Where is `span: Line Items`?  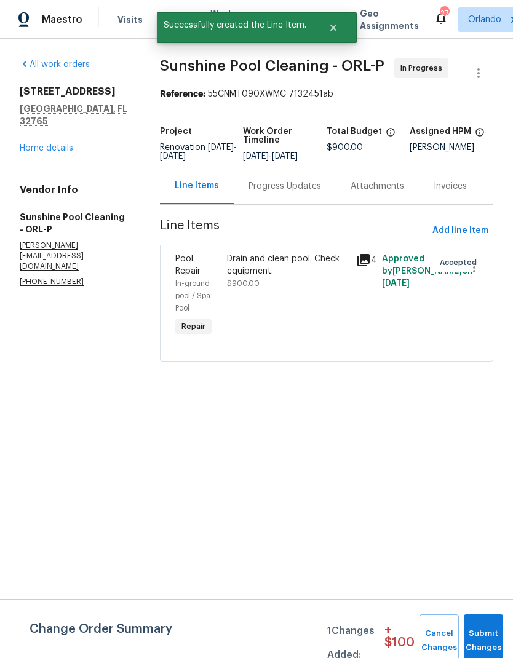 span: Line Items is located at coordinates (293, 231).